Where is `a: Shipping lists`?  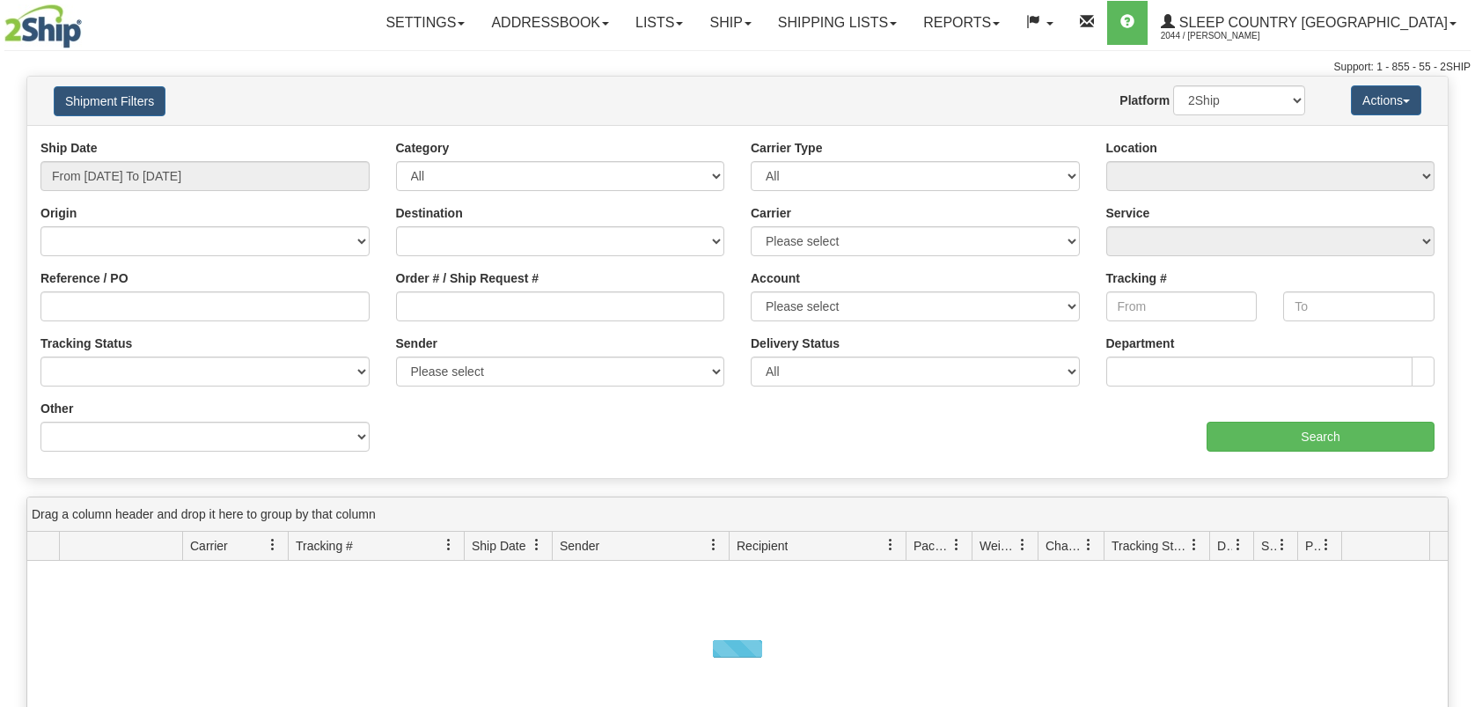
a: Shipping lists is located at coordinates (837, 23).